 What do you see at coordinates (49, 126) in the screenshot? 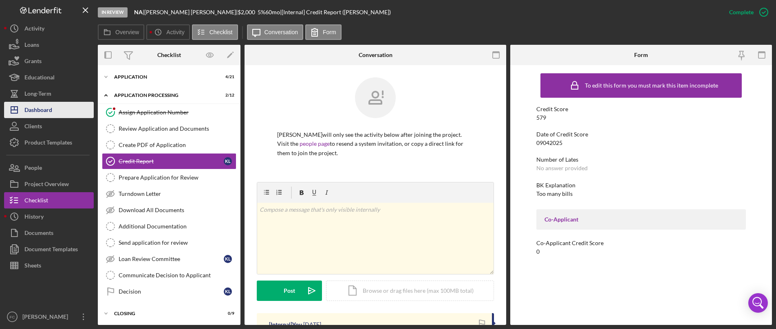
I see `a: Clients` at bounding box center [49, 126].